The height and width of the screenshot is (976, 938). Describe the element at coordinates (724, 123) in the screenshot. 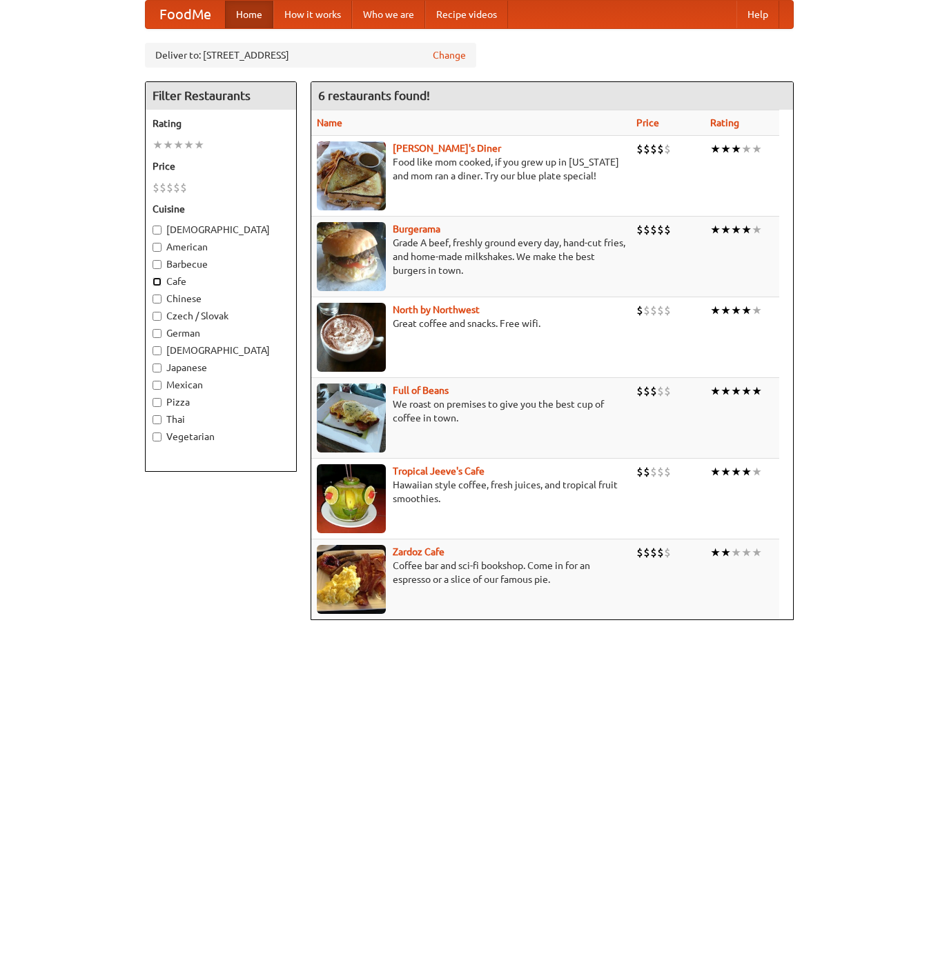

I see `a: Rating` at that location.